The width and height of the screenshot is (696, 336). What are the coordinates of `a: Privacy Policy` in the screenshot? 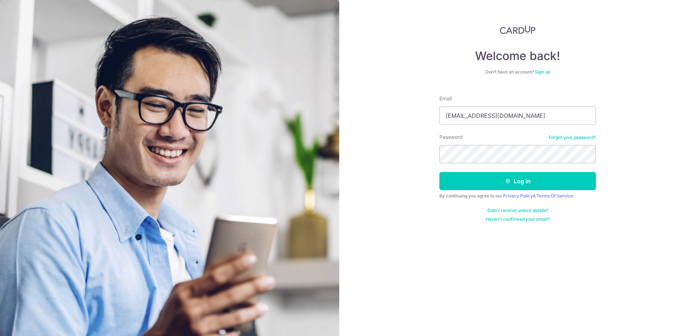 It's located at (518, 196).